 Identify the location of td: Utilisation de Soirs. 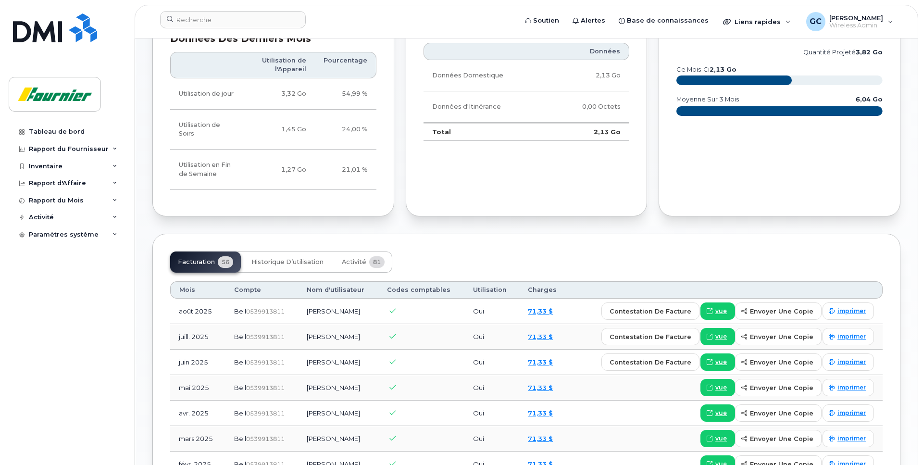
(207, 130).